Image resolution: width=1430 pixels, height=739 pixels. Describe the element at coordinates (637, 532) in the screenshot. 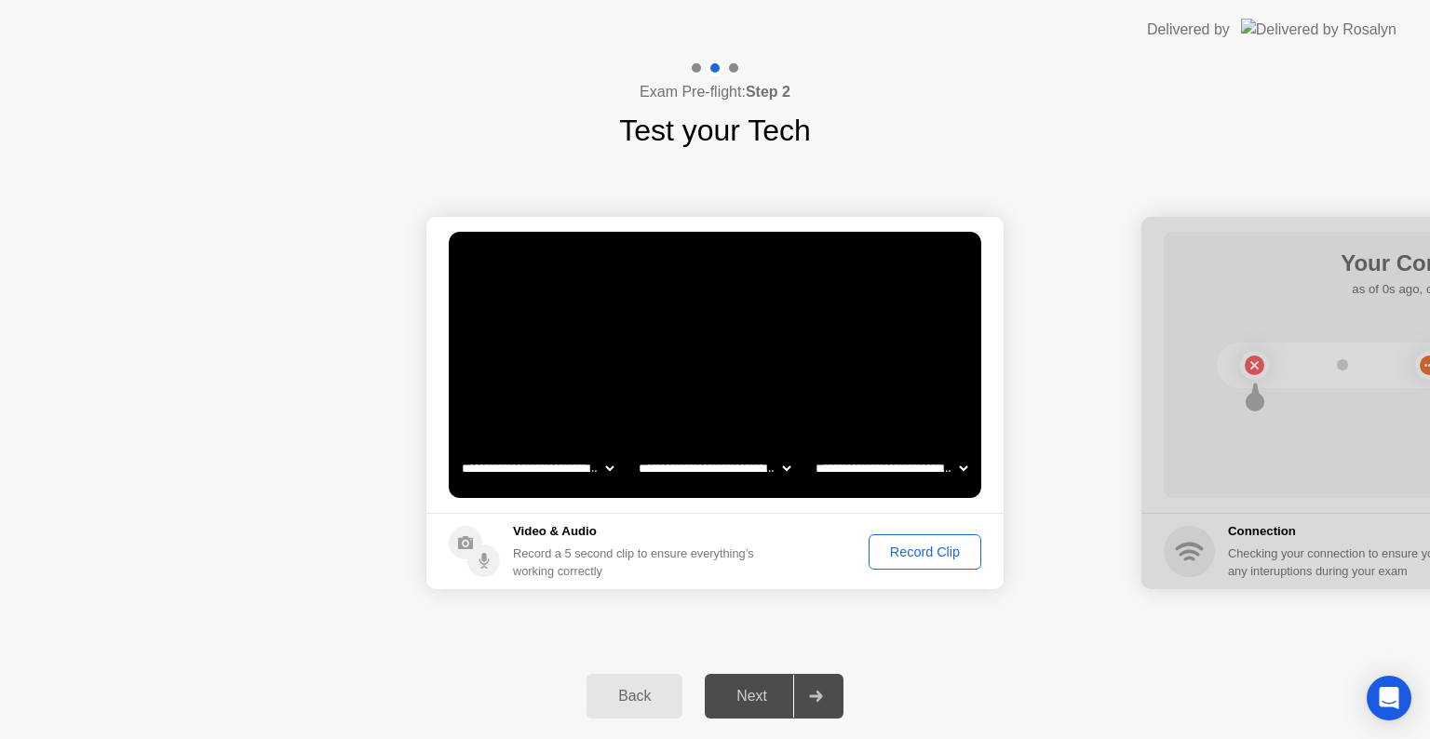

I see `h5: Video & Audio` at that location.